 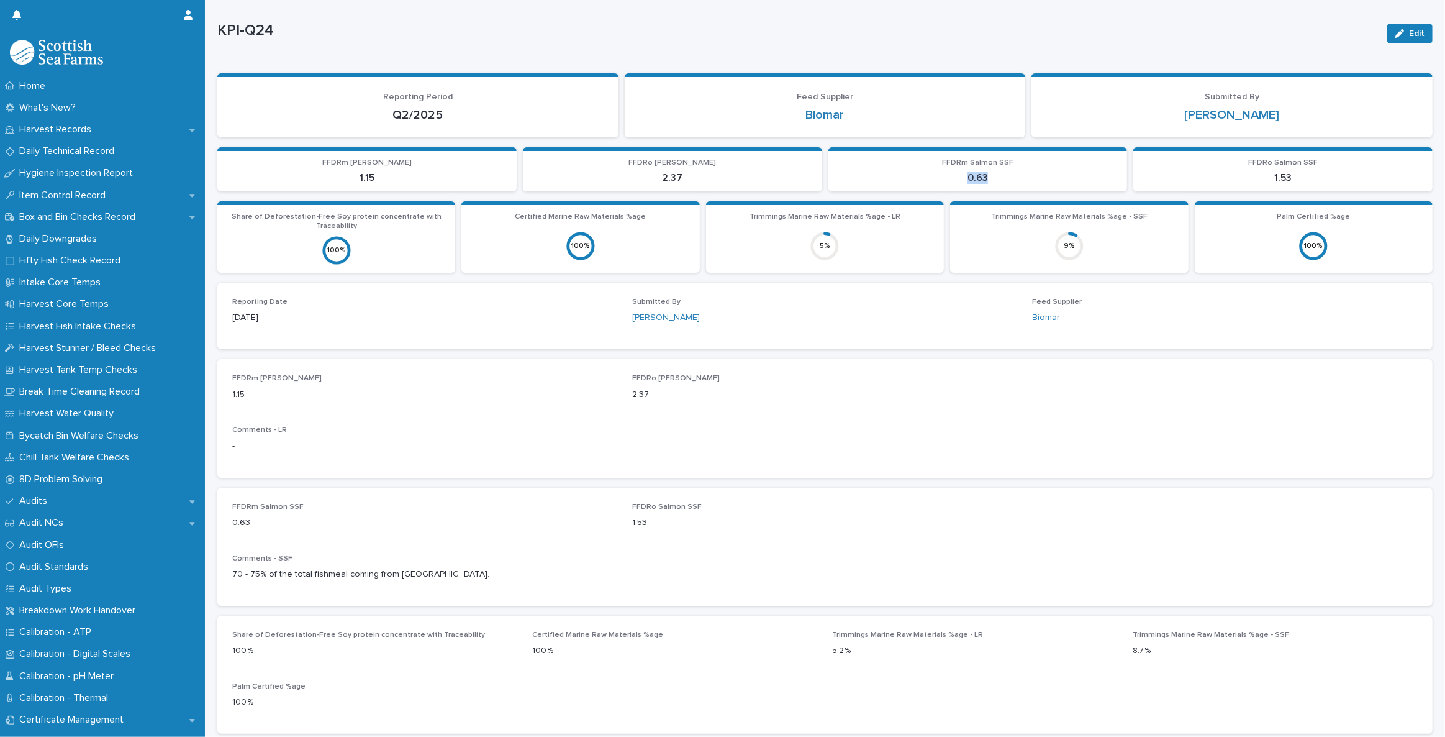 What do you see at coordinates (50, 107) in the screenshot?
I see `p: What's New?` at bounding box center [50, 107].